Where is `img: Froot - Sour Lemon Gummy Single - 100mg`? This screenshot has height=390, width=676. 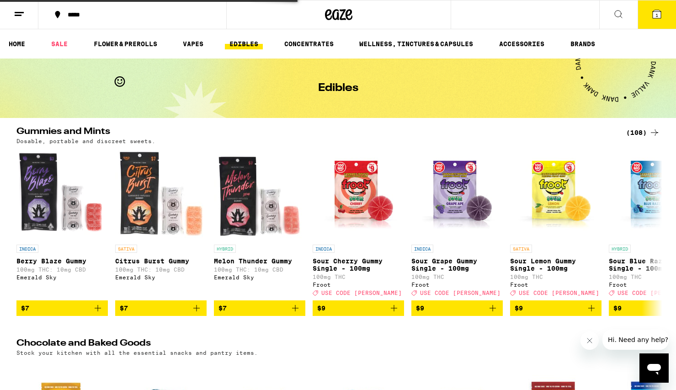
img: Froot - Sour Lemon Gummy Single - 100mg is located at coordinates (556, 194).